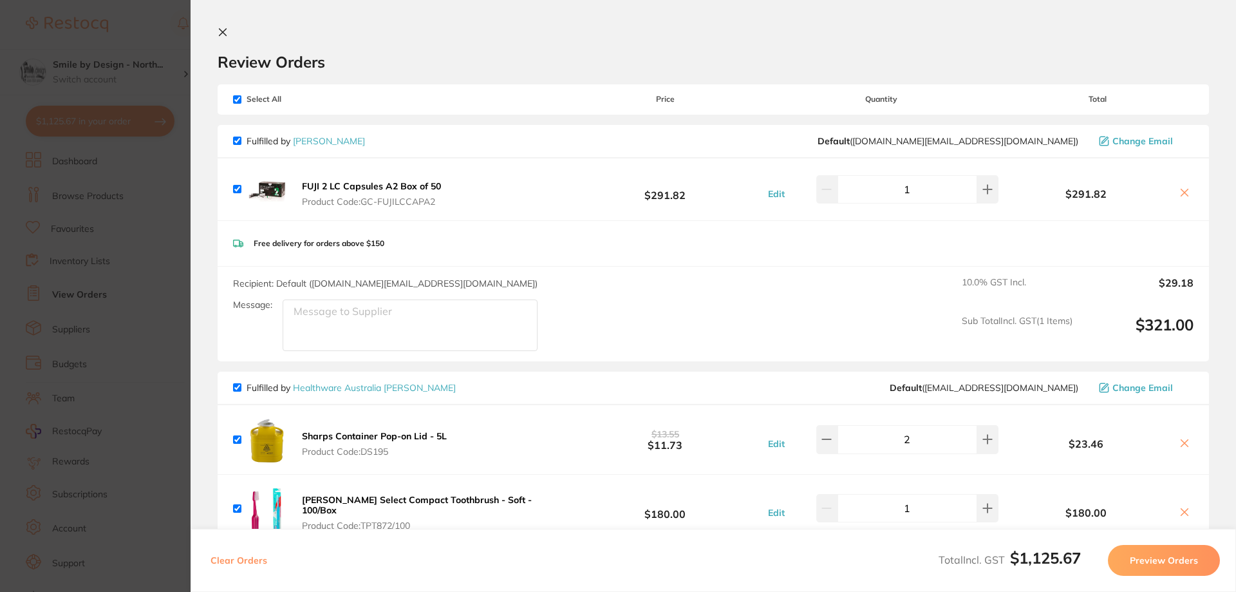 Image resolution: width=1236 pixels, height=592 pixels. I want to click on p: Free delivery for orders above $150, so click(319, 243).